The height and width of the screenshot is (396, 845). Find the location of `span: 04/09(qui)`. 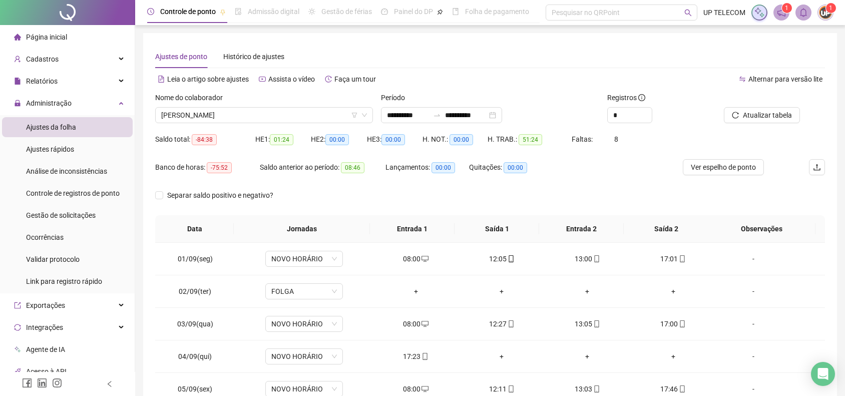

span: 04/09(qui) is located at coordinates (195, 356).